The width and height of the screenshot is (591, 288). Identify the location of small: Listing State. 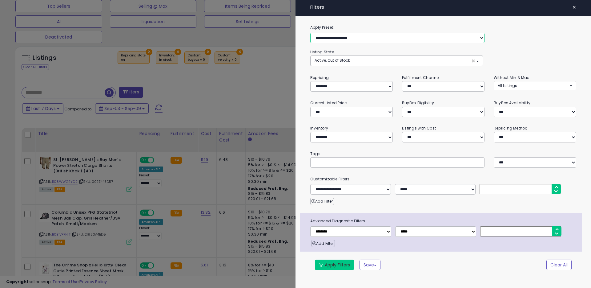
(322, 52).